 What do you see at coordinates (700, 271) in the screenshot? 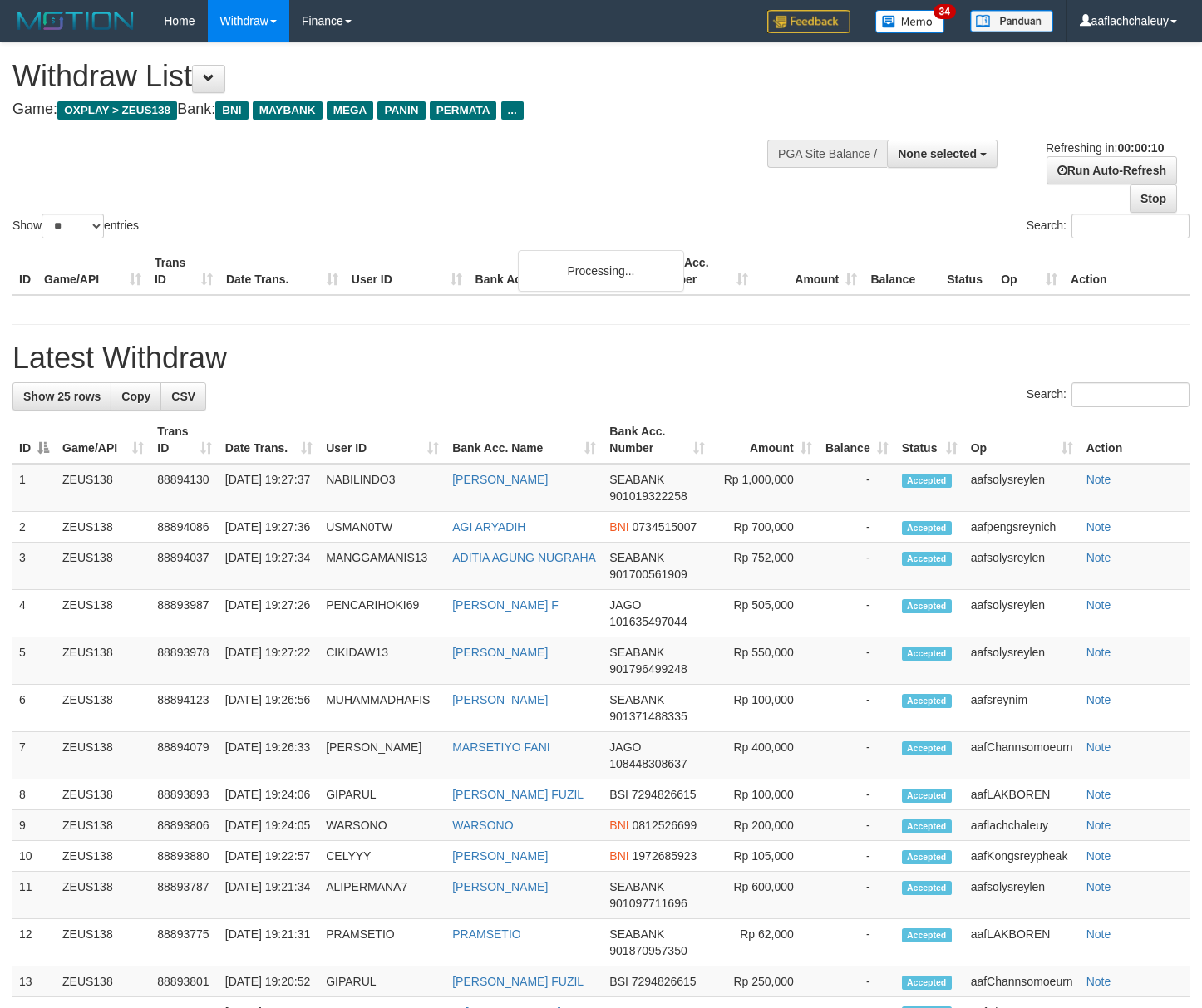
I see `th: Bank Acc. Number` at bounding box center [700, 271].